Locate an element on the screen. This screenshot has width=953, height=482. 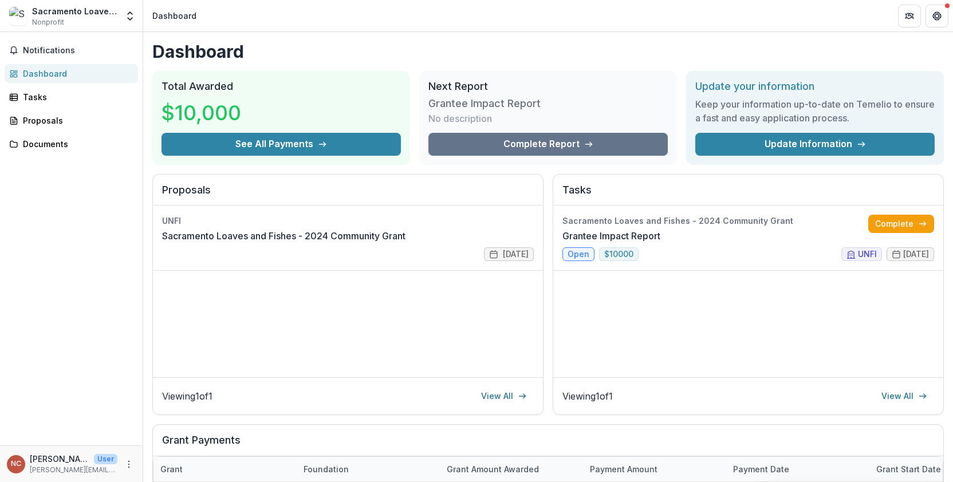
div: Tasks is located at coordinates (76, 97).